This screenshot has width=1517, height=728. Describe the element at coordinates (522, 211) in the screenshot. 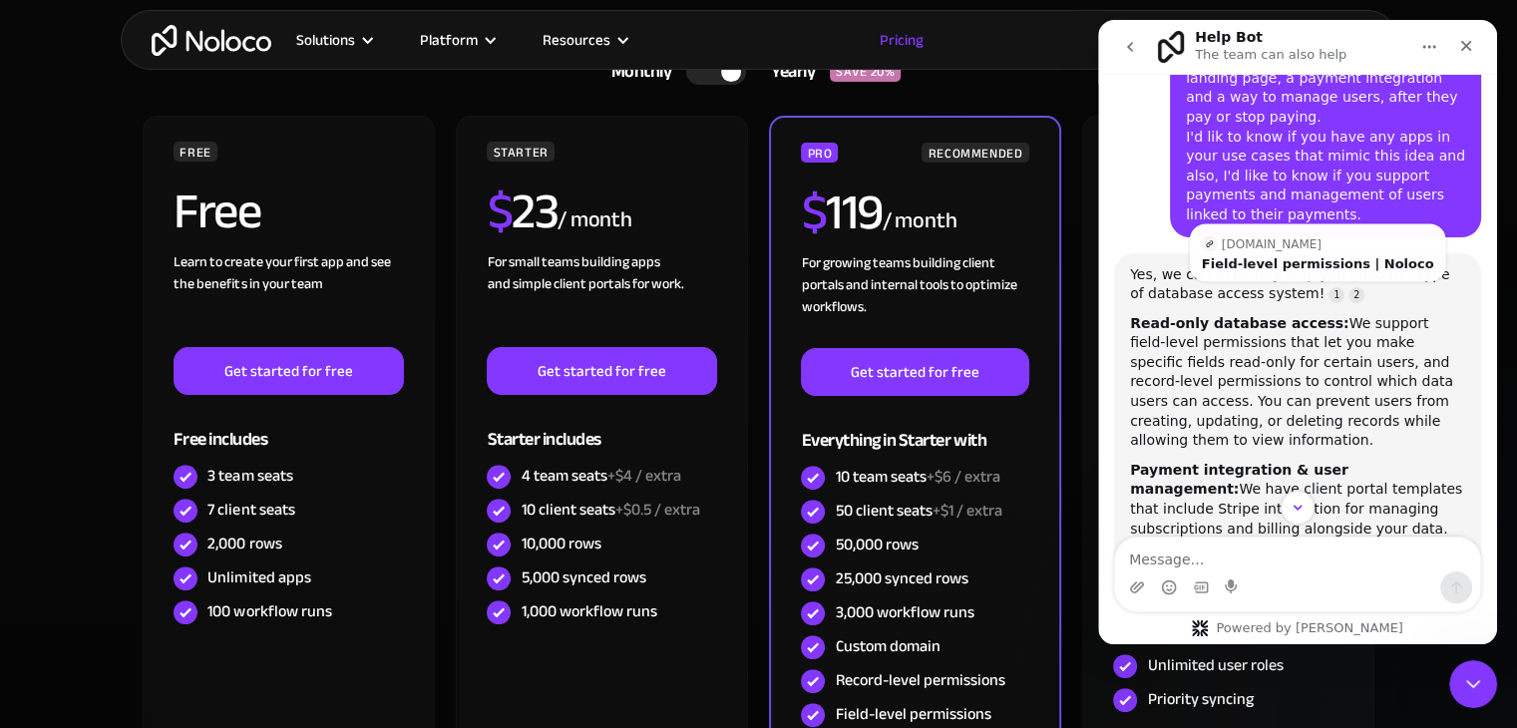

I see `h2: 23` at that location.